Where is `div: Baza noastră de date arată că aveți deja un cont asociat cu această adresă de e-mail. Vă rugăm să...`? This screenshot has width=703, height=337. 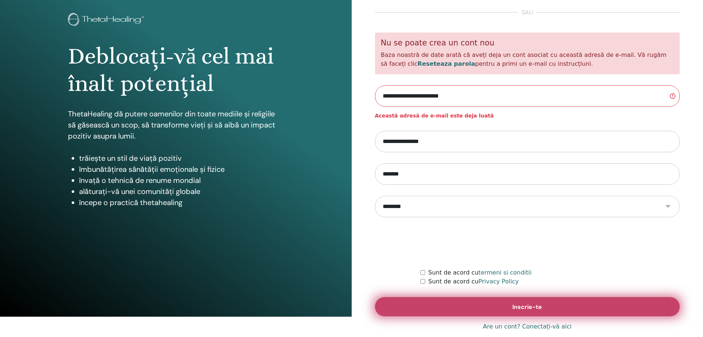 div: Baza noastră de date arată că aveți deja un cont asociat cu această adresă de e-mail. Vă rugăm să... is located at coordinates (527, 53).